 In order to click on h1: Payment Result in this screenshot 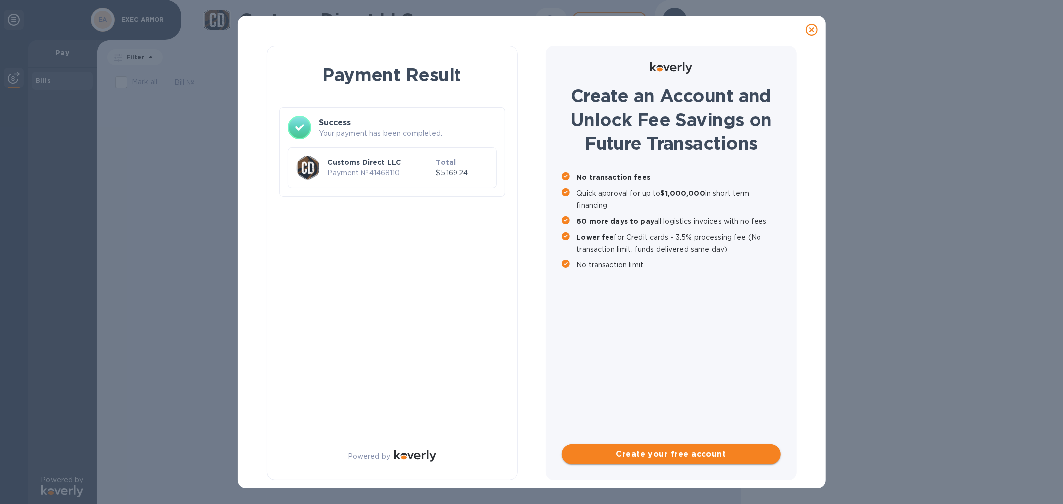, I will do `click(392, 75)`.